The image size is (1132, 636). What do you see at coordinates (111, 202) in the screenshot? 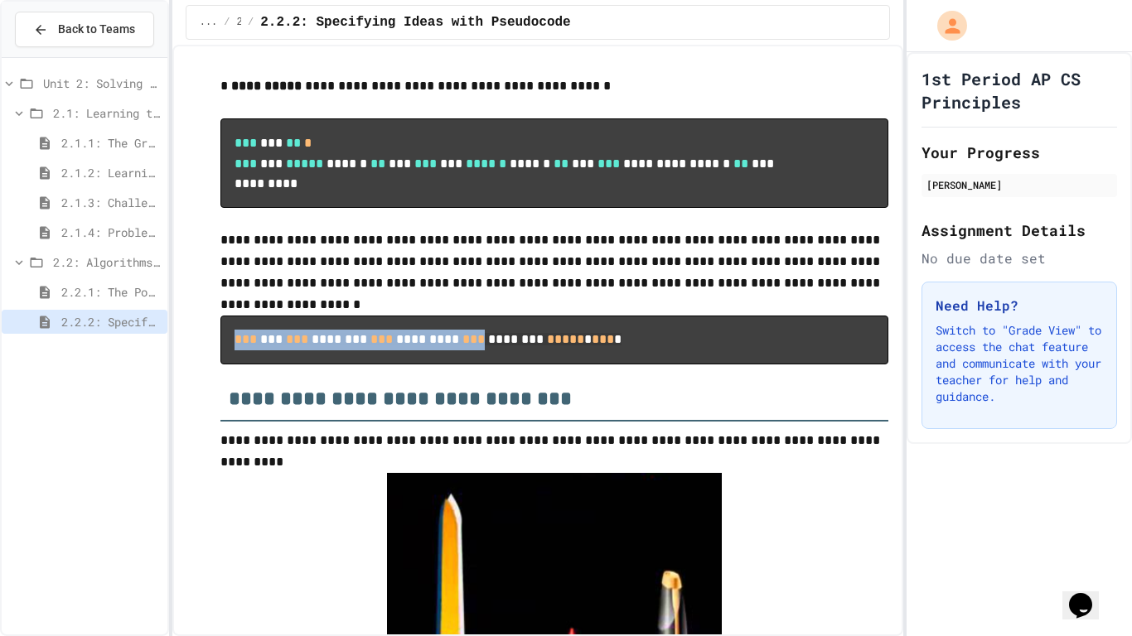
I see `span: 2.1.3: Challenge Problem - The Bridge` at bounding box center [111, 202].